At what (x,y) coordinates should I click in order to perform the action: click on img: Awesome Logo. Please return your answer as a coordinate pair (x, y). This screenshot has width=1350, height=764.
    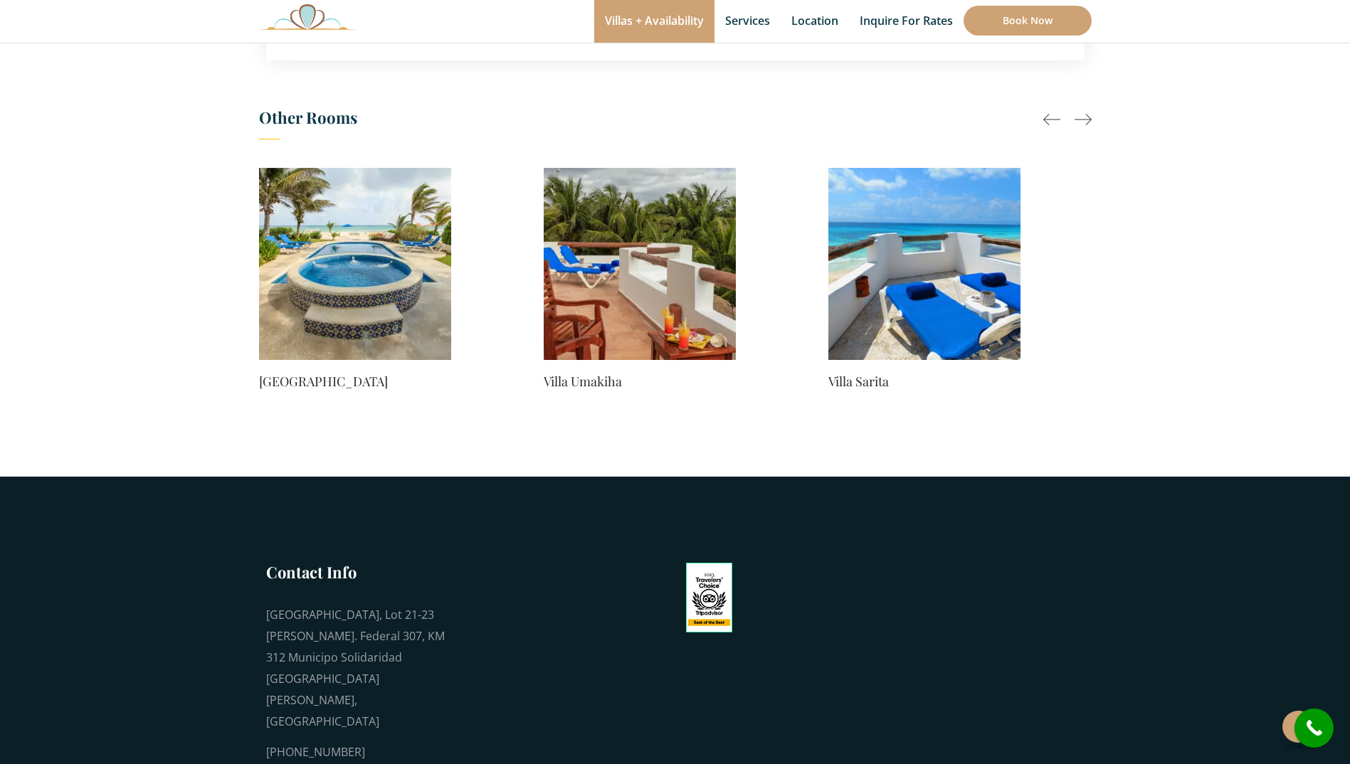
    Looking at the image, I should click on (307, 16).